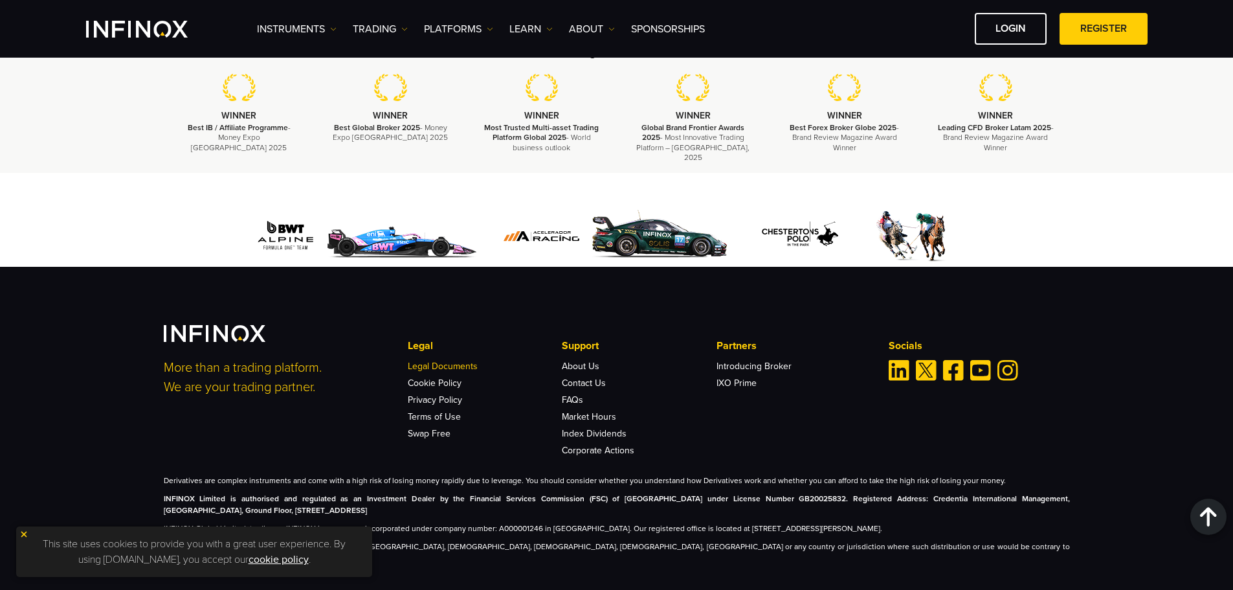 This screenshot has height=590, width=1233. Describe the element at coordinates (693, 132) in the screenshot. I see `strong: Global Brand Frontier Awards 2025` at that location.